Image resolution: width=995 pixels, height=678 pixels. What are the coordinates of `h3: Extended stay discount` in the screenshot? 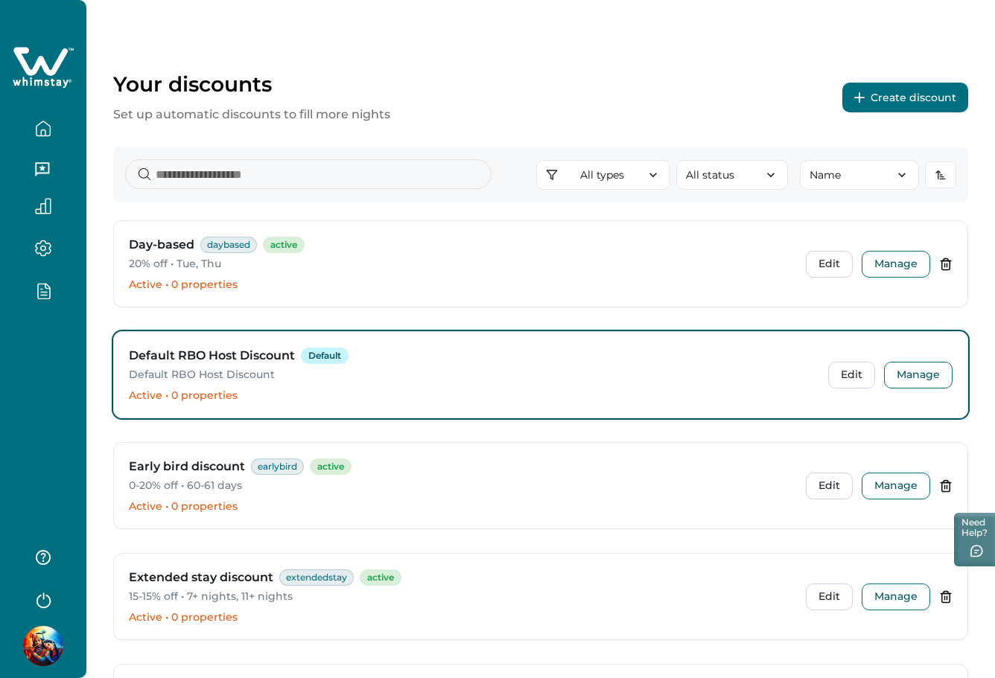 It's located at (201, 578).